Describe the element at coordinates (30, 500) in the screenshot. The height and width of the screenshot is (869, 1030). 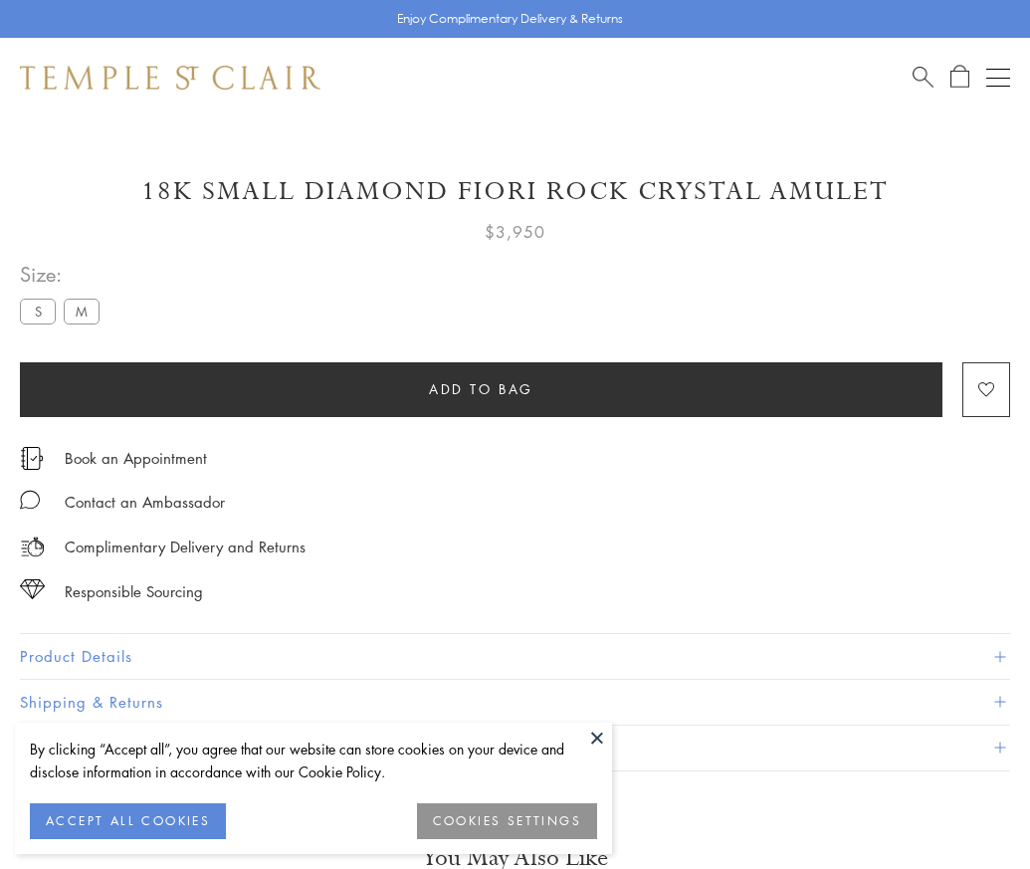
I see `img: MessageIcon-01_2.svg` at that location.